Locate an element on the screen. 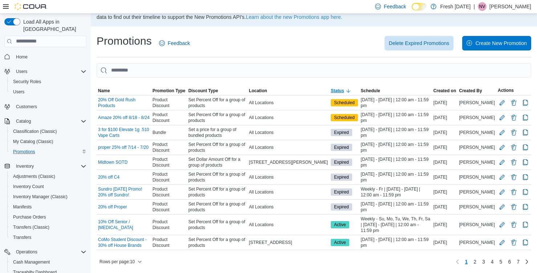 The width and height of the screenshot is (537, 273). span: Dark Mode is located at coordinates (412, 11).